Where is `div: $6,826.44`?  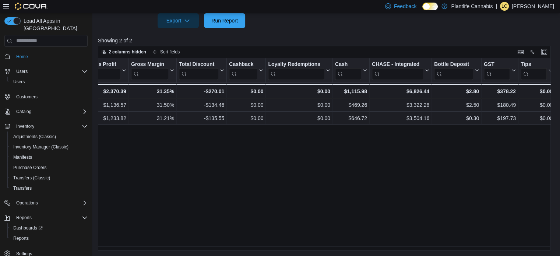
div: $6,826.44 is located at coordinates (401, 91).